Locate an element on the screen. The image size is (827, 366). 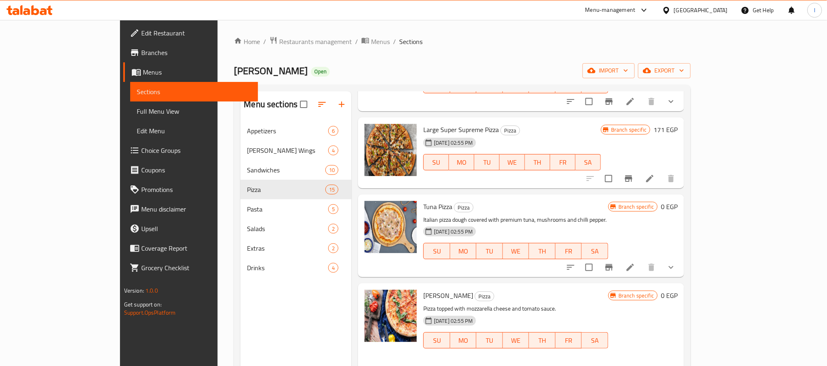
button: SA is located at coordinates (594, 341).